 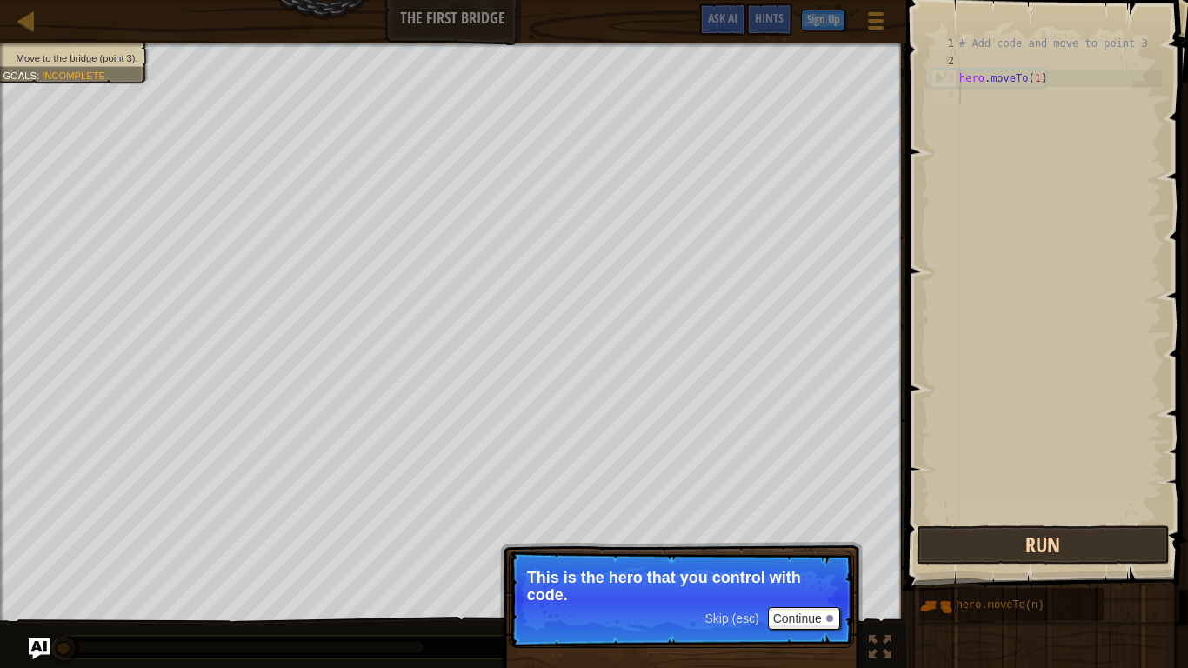 What do you see at coordinates (73, 75) in the screenshot?
I see `span: Incomplete` at bounding box center [73, 75].